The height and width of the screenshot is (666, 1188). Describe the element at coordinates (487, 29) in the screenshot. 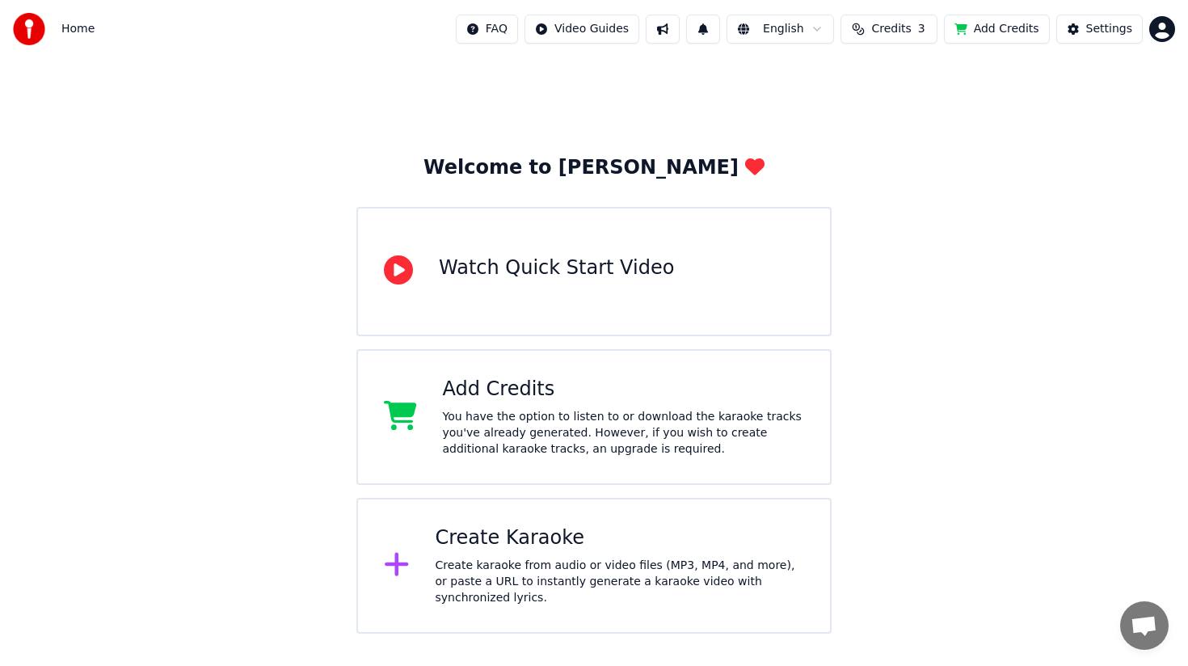

I see `button: FAQ` at that location.